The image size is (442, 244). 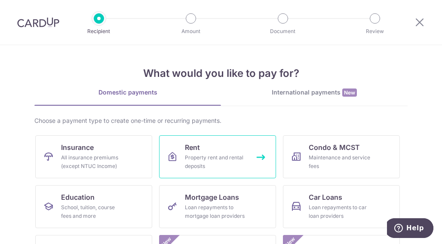 What do you see at coordinates (340, 212) in the screenshot?
I see `div: Loan repayments to car loan providers` at bounding box center [340, 212].